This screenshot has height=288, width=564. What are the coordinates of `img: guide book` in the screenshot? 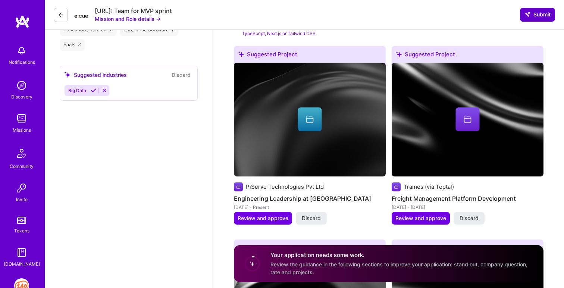 It's located at (22, 252).